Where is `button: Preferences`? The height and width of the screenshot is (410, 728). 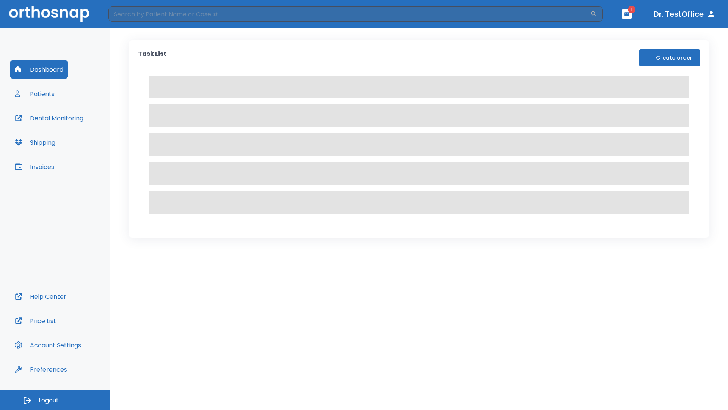 button: Preferences is located at coordinates (41, 369).